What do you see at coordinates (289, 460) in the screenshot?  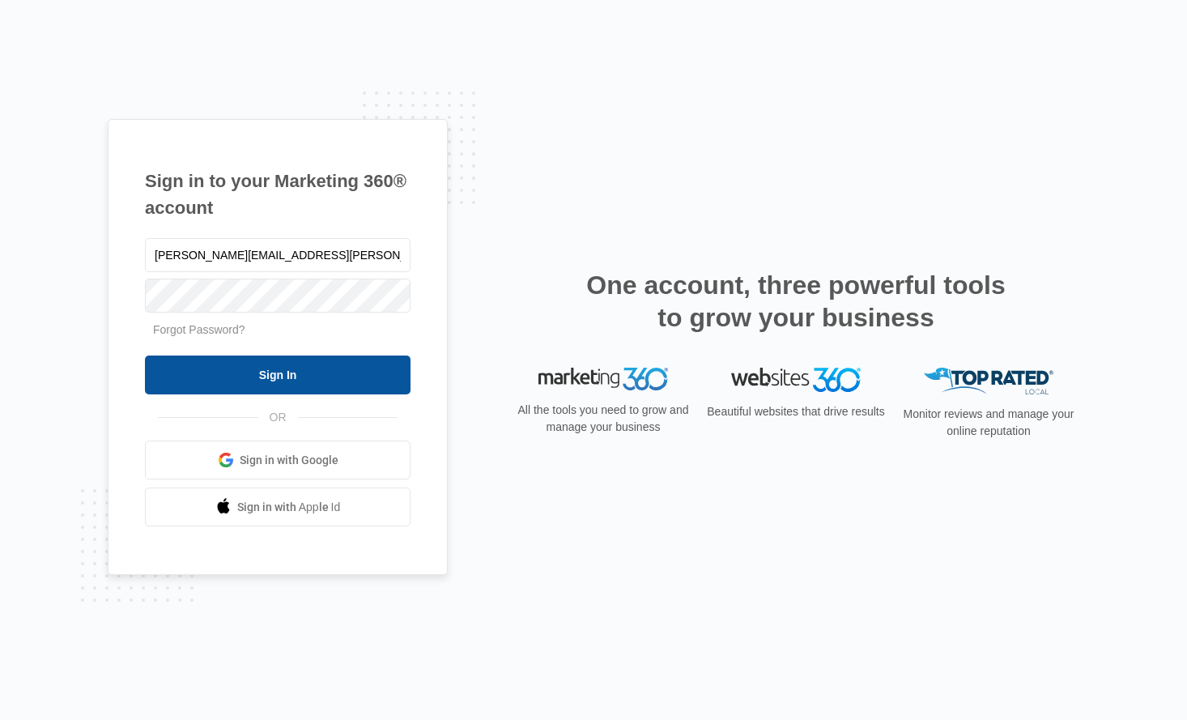 I see `span: Sign in with Google` at bounding box center [289, 460].